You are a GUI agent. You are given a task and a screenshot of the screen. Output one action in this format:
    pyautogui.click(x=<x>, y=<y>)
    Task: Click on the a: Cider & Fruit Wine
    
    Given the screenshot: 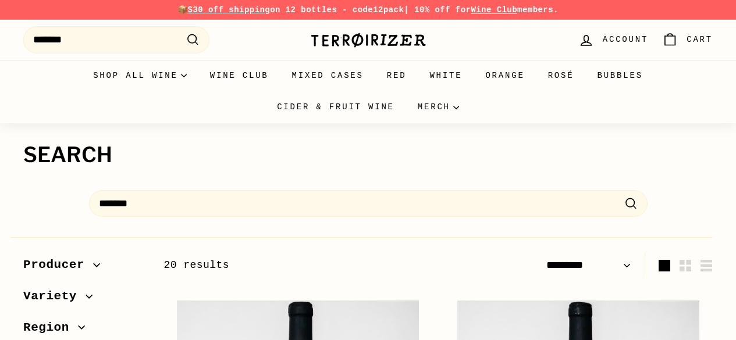 What is the action you would take?
    pyautogui.click(x=336, y=107)
    